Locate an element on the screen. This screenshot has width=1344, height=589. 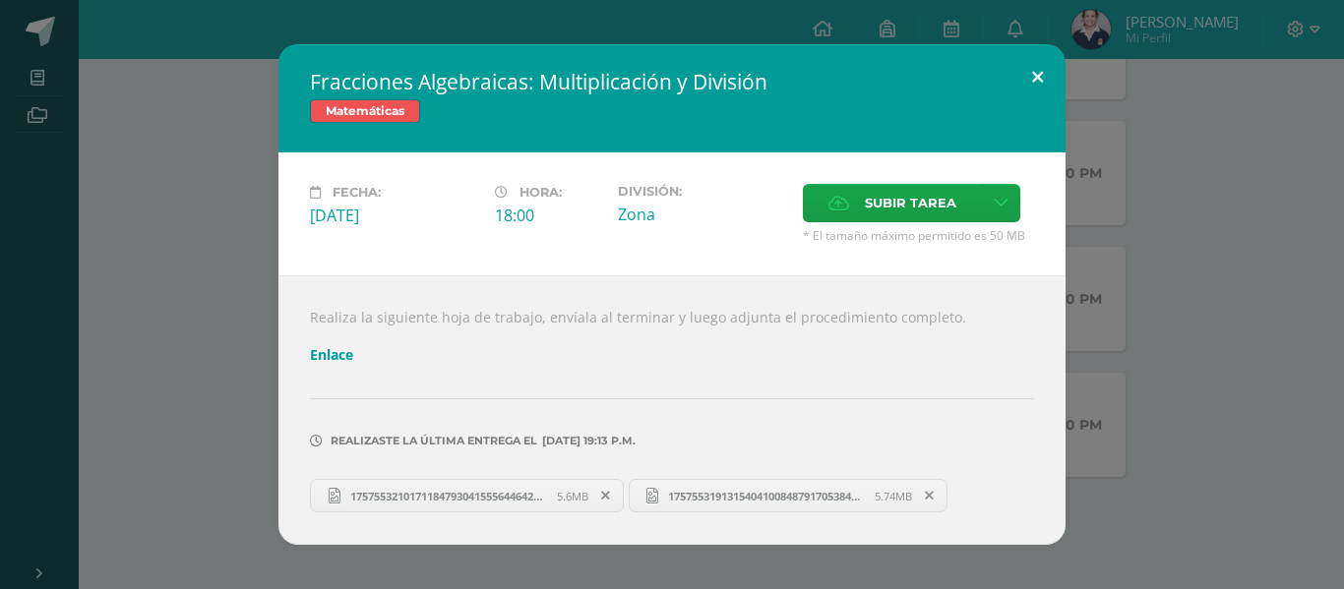
a: 17575531913154041008487917053842.jpg 5.74MB is located at coordinates (788, 496).